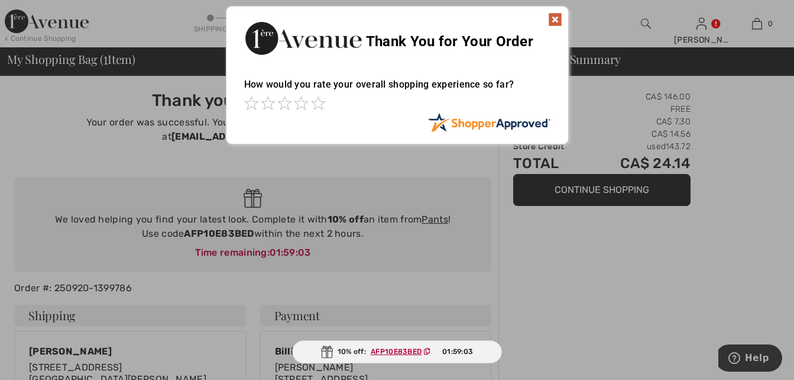 The image size is (794, 380). I want to click on span: Thank You for Your Order, so click(449, 41).